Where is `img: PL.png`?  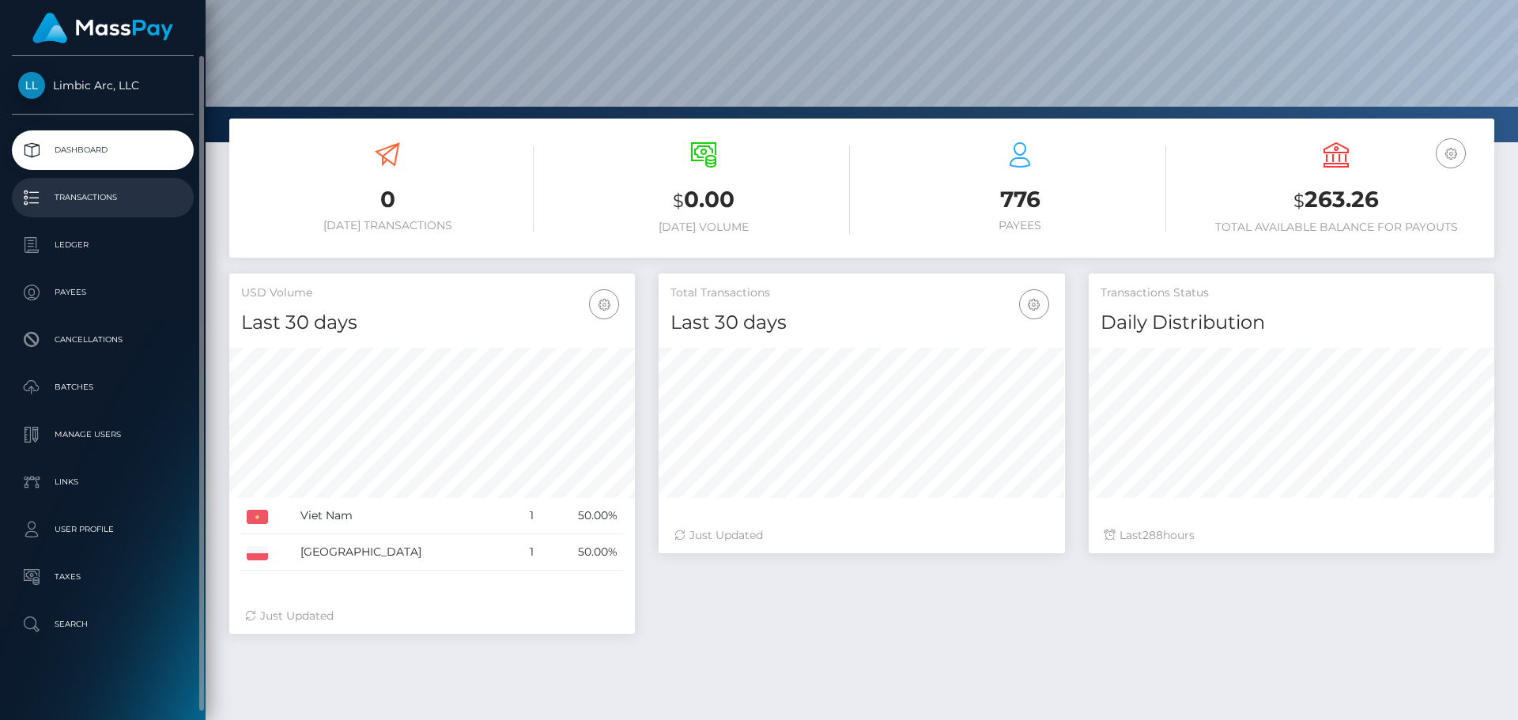
img: PL.png is located at coordinates (257, 554).